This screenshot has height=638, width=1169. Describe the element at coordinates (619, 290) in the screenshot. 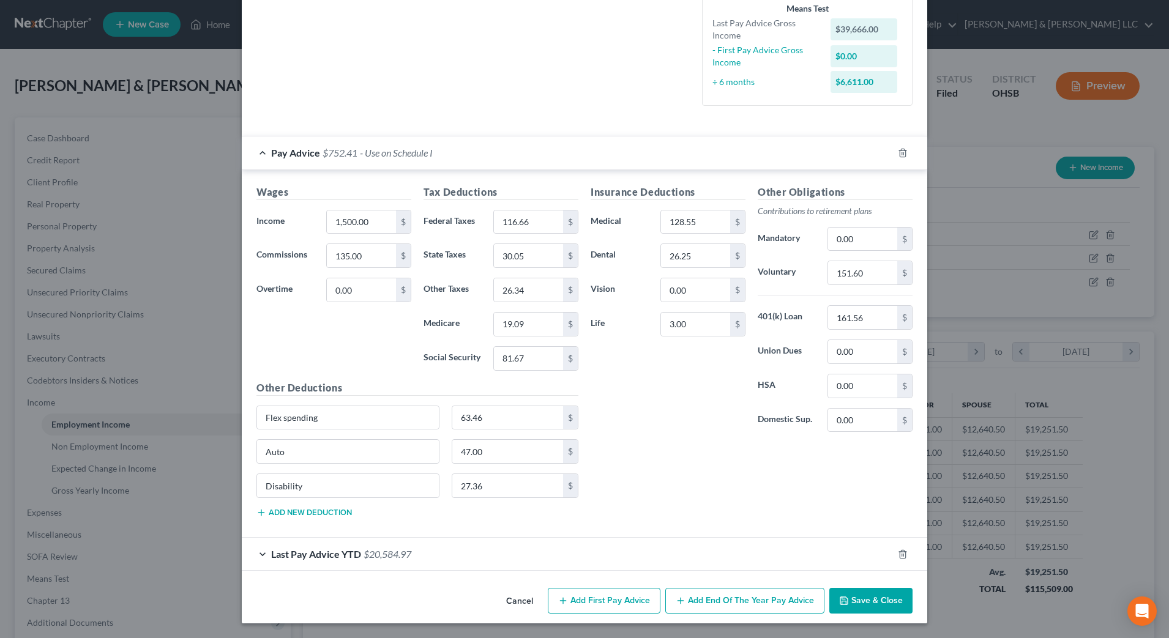

I see `label: Vision` at that location.